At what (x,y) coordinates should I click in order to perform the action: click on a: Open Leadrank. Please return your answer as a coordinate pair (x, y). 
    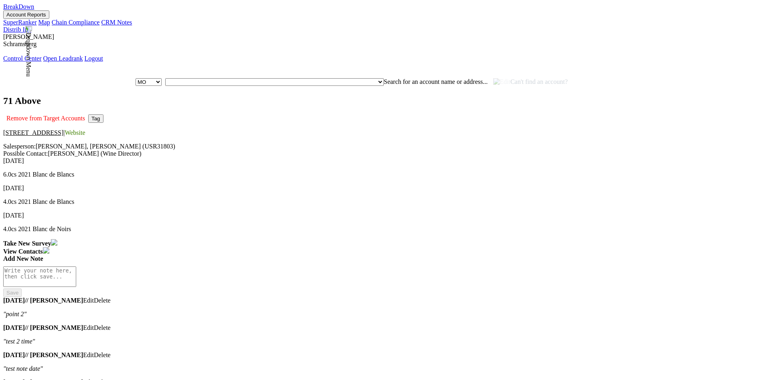
    Looking at the image, I should click on (63, 58).